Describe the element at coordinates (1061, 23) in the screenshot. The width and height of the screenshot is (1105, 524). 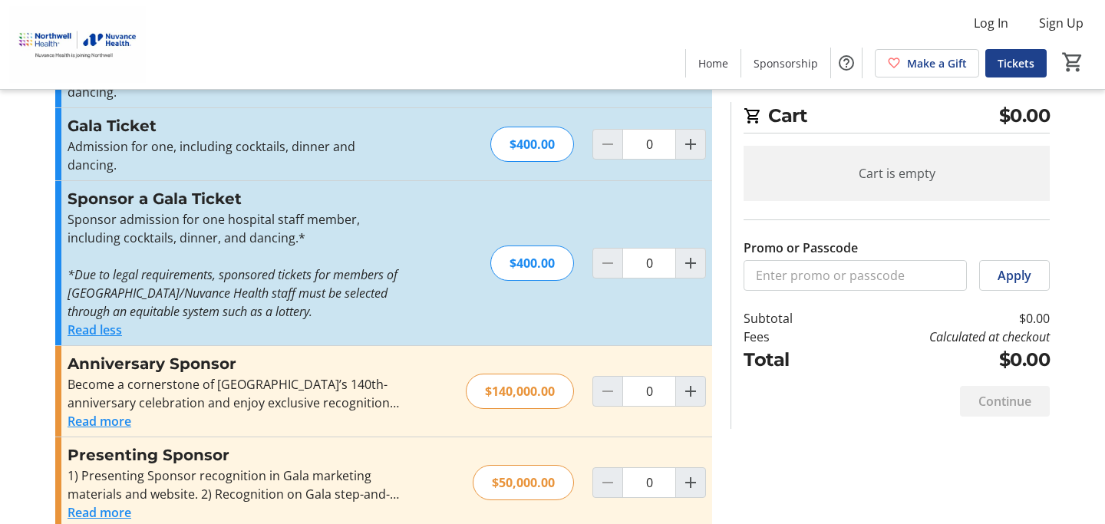
I see `button: Sign Up` at that location.